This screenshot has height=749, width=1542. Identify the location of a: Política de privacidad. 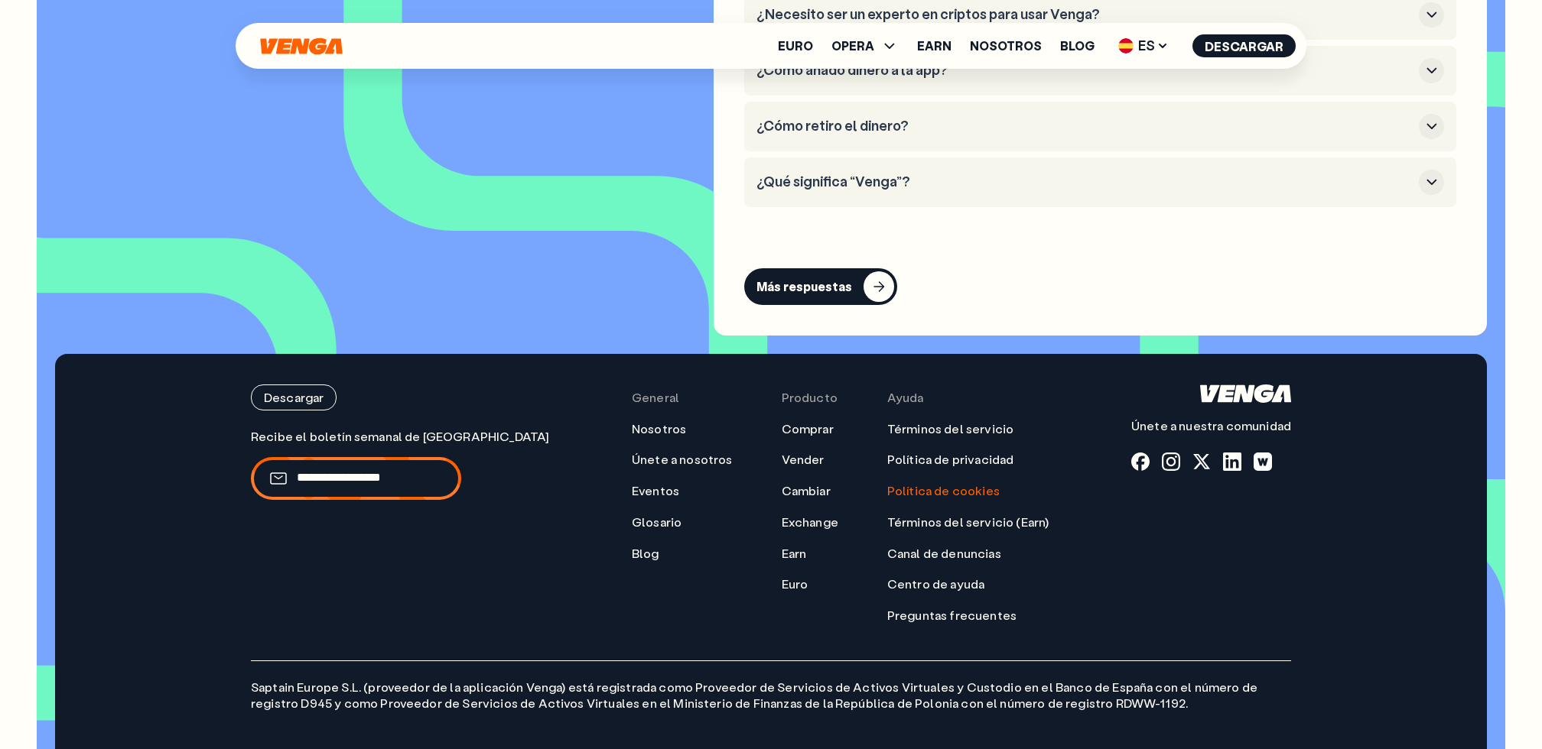
(951, 460).